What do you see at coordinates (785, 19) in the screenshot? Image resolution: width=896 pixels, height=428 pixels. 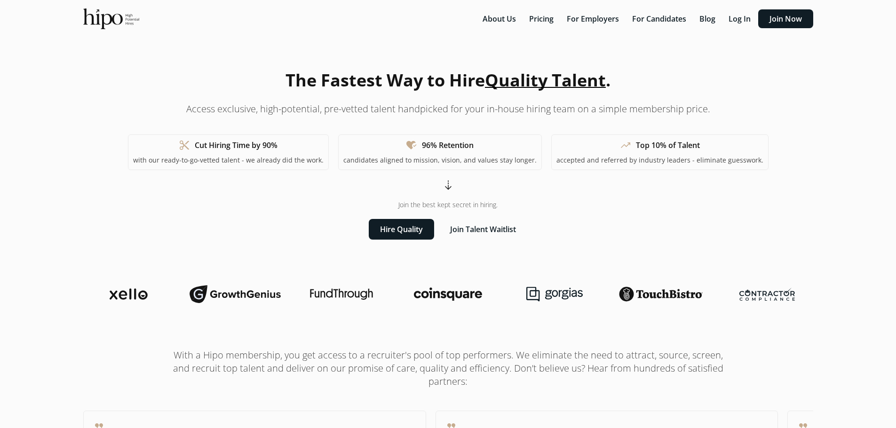 I see `a: Join Now` at bounding box center [785, 19].